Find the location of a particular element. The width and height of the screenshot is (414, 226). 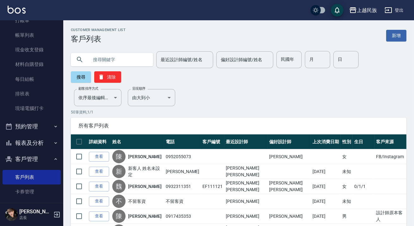

h3: 客戶列表 is located at coordinates (98, 39).